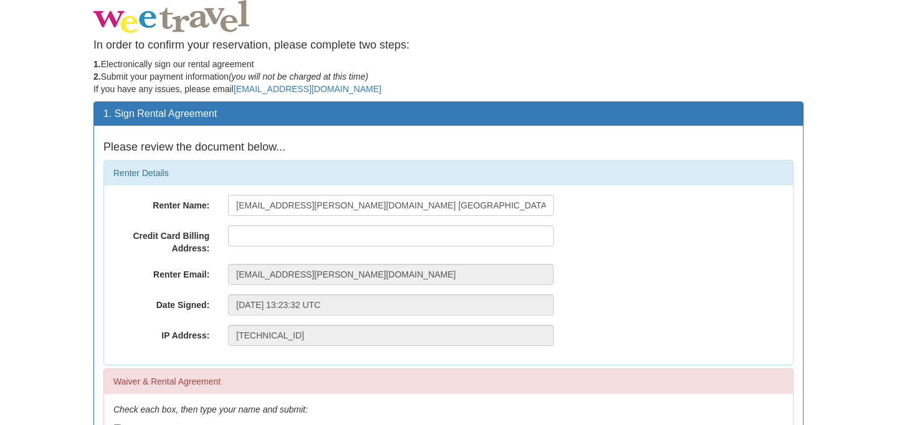  What do you see at coordinates (161, 203) in the screenshot?
I see `label: Renter Name:` at bounding box center [161, 203].